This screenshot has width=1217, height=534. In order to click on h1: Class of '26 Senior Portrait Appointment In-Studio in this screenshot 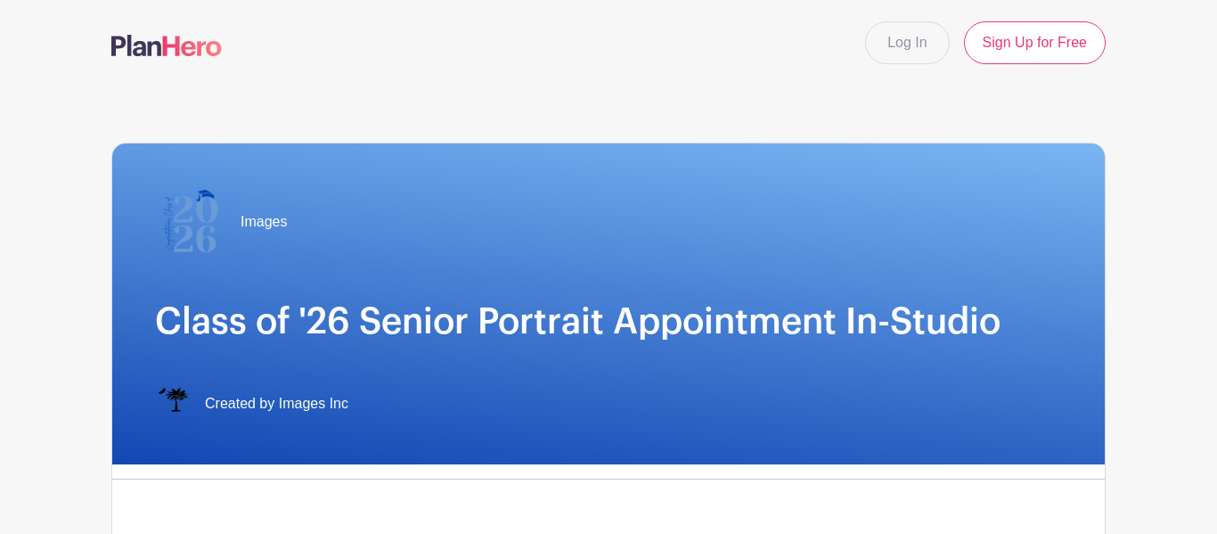, I will do `click(608, 322)`.